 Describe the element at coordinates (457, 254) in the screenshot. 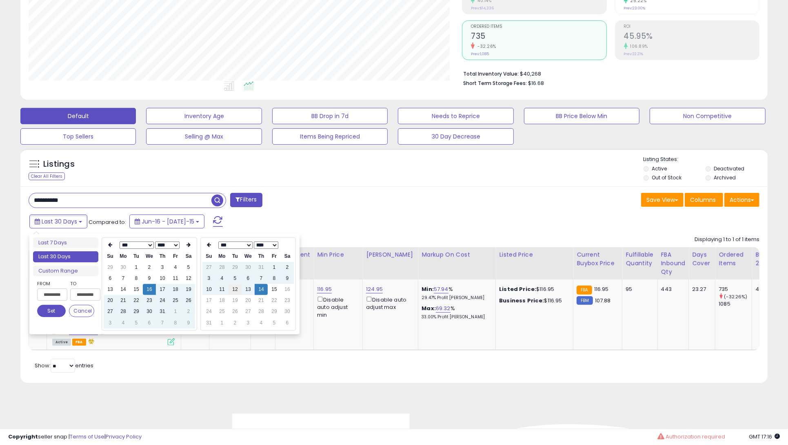

I see `div: Markup on Cost` at that location.